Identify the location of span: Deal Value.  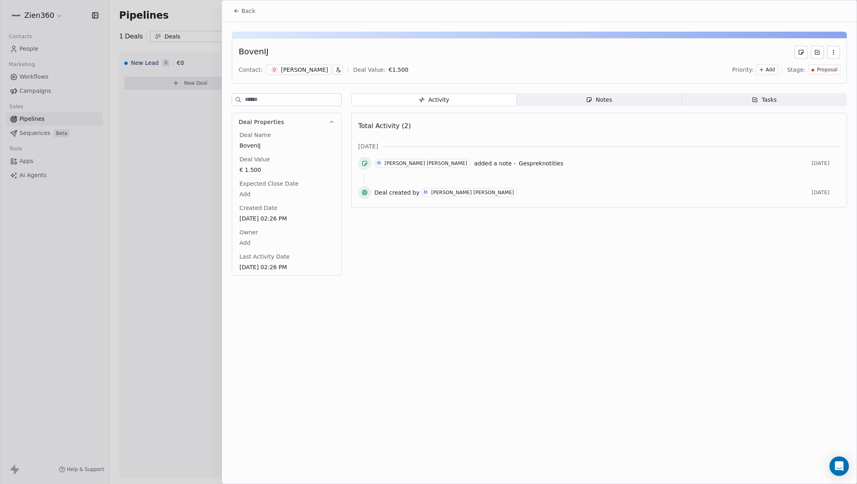
(254, 159).